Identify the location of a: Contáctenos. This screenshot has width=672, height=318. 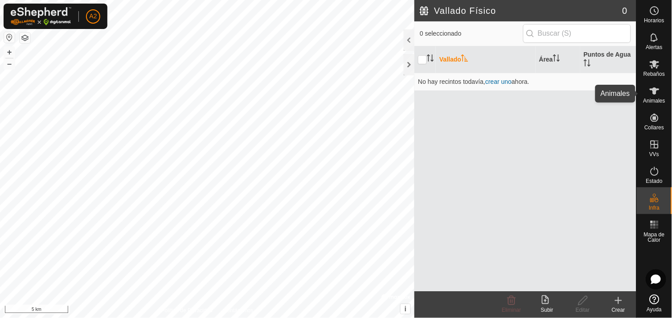
(238, 310).